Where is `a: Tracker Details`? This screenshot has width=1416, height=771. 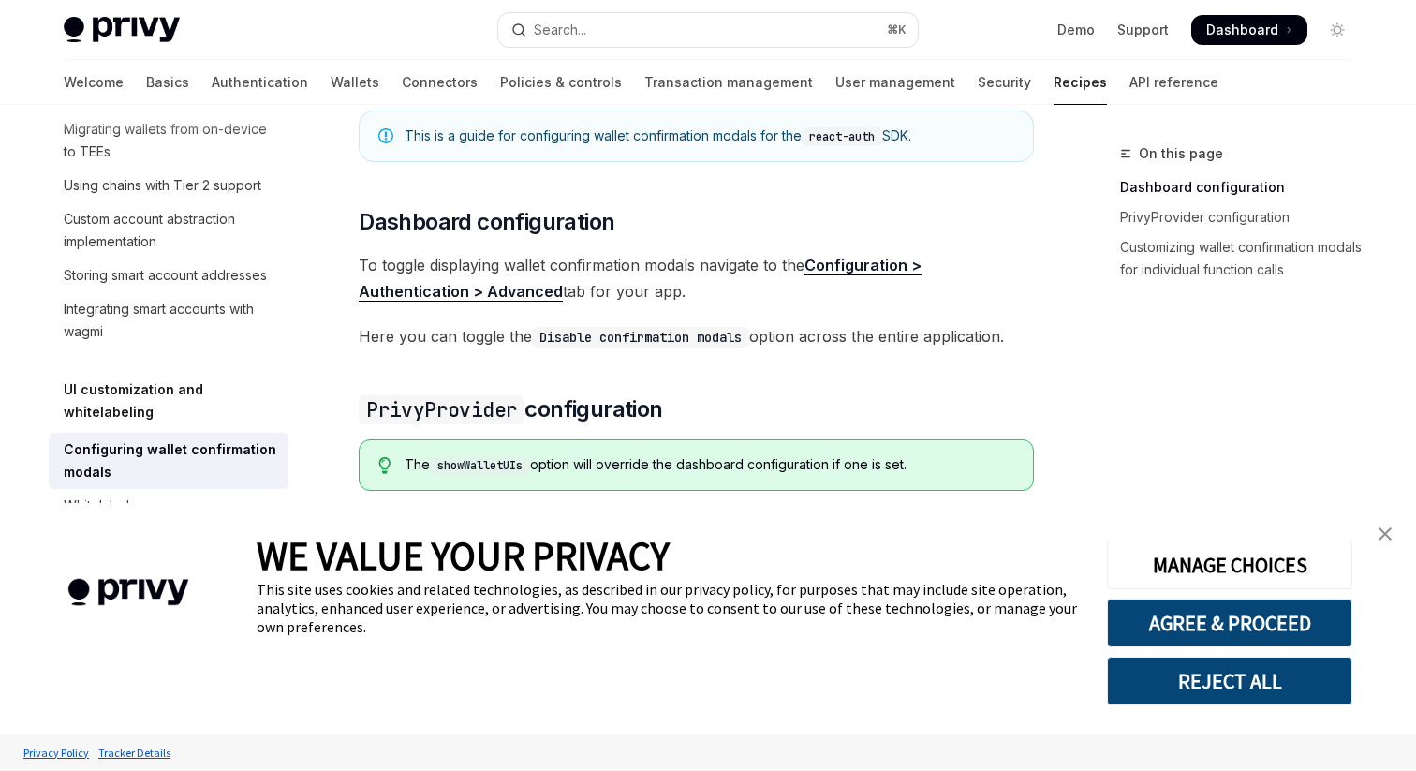
a: Tracker Details is located at coordinates (134, 752).